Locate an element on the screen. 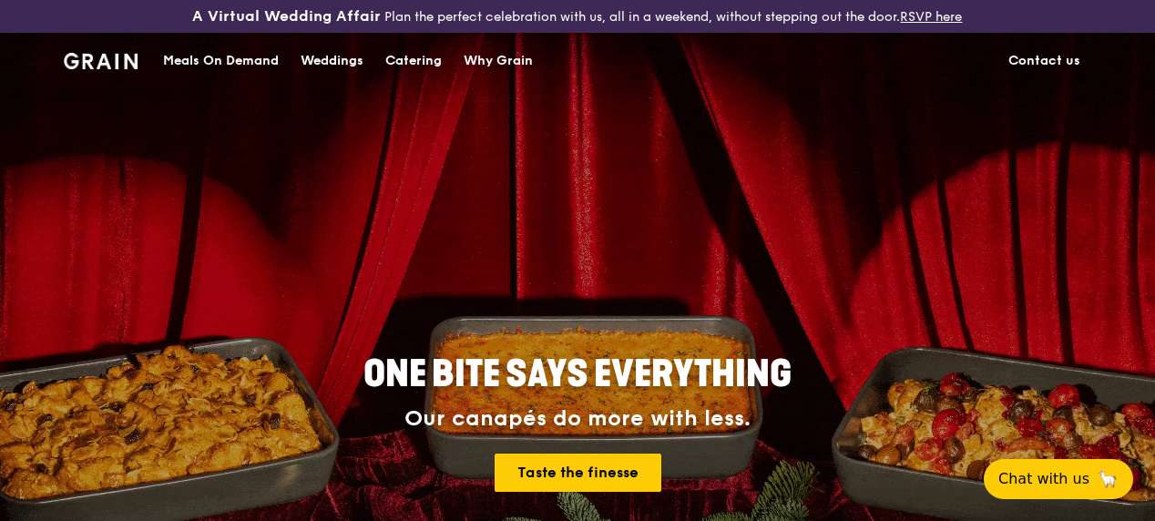 The image size is (1155, 521). a: RSVP here is located at coordinates (931, 16).